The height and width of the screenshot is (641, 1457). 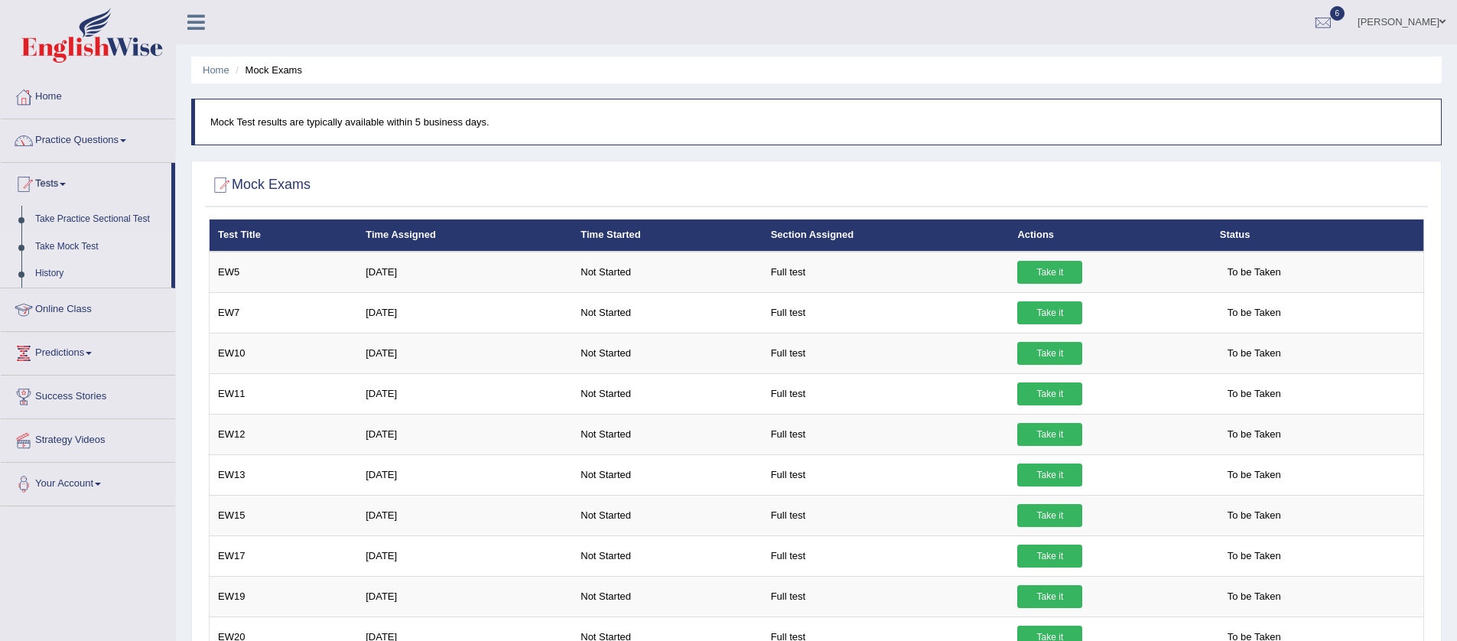 What do you see at coordinates (284, 272) in the screenshot?
I see `td: EW5` at bounding box center [284, 272].